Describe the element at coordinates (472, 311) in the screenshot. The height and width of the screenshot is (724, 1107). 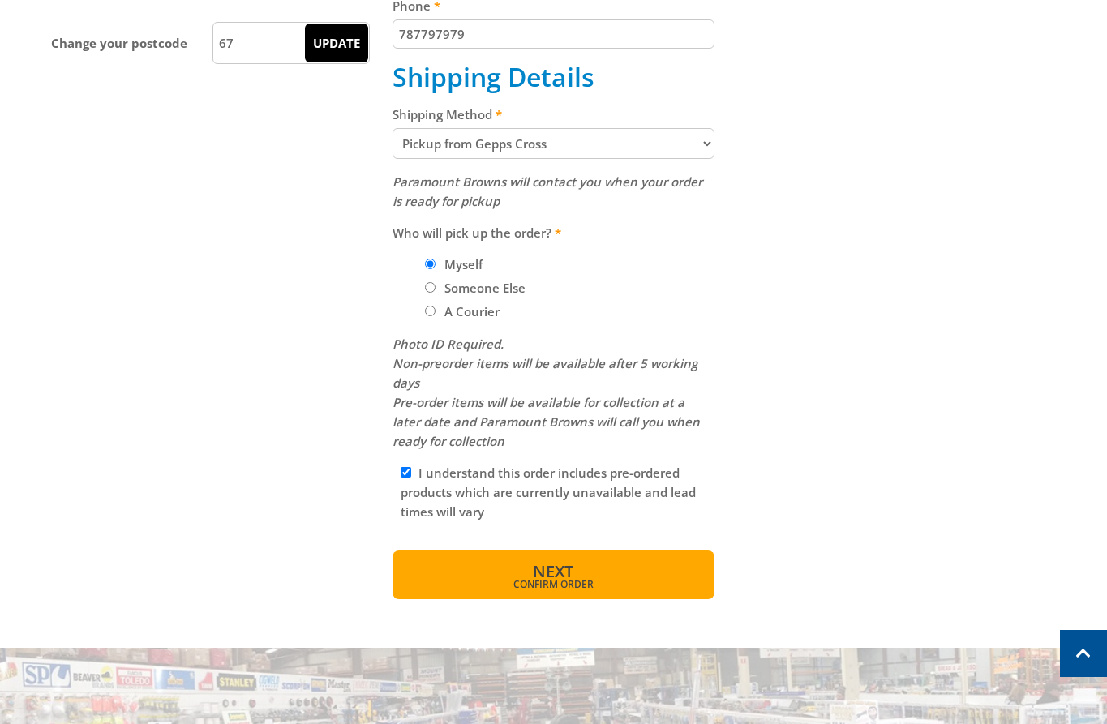
I see `label: A Courier` at that location.